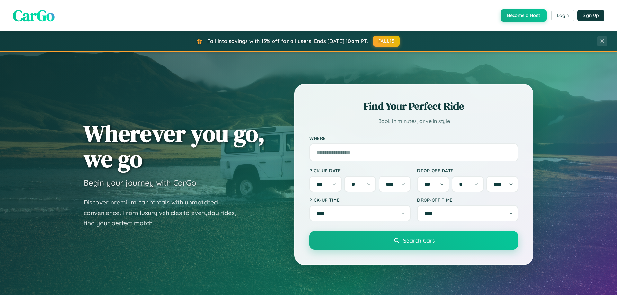  Describe the element at coordinates (164, 213) in the screenshot. I see `p: Discover premium car rentals with unmatched convenience. From luxury vehicles to everyday rides, ...` at that location.